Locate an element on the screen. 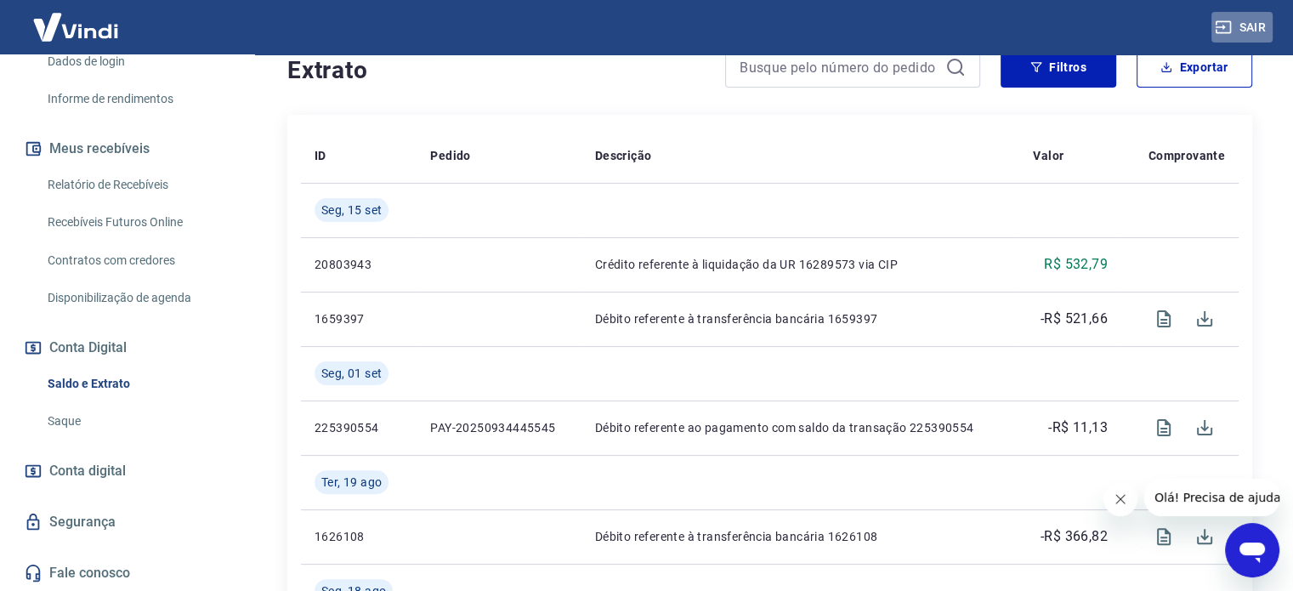 The width and height of the screenshot is (1293, 591). p: Débito referente ao pagamento com saldo da transação 225390554 is located at coordinates (800, 427).